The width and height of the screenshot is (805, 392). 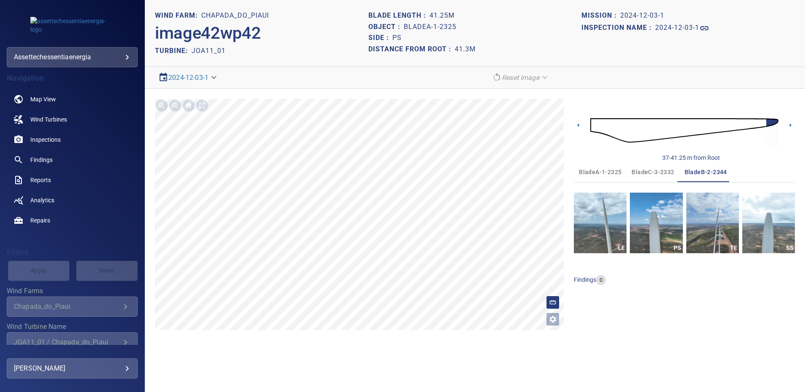 What do you see at coordinates (600, 223) in the screenshot?
I see `a: LE` at bounding box center [600, 223].